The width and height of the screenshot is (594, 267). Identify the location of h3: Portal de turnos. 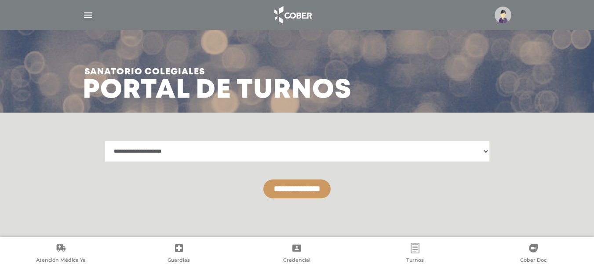
(217, 81).